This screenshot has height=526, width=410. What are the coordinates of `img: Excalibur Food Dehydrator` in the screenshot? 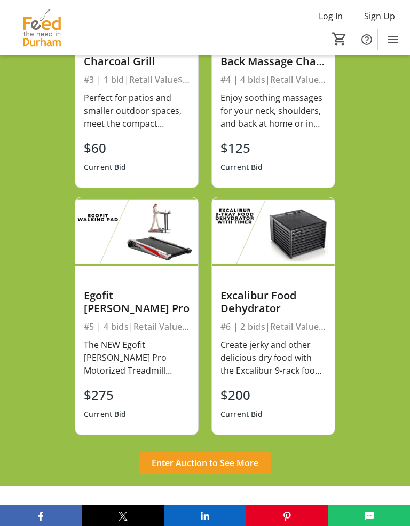 It's located at (274, 231).